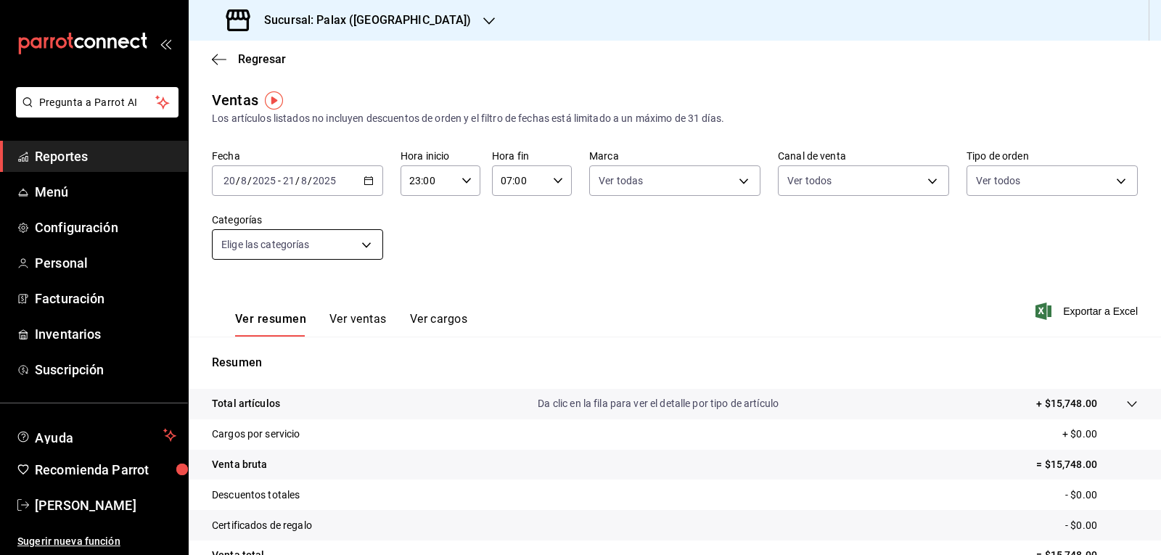 The height and width of the screenshot is (555, 1161). What do you see at coordinates (97, 102) in the screenshot?
I see `span: Pregunta a Parrot AI` at bounding box center [97, 102].